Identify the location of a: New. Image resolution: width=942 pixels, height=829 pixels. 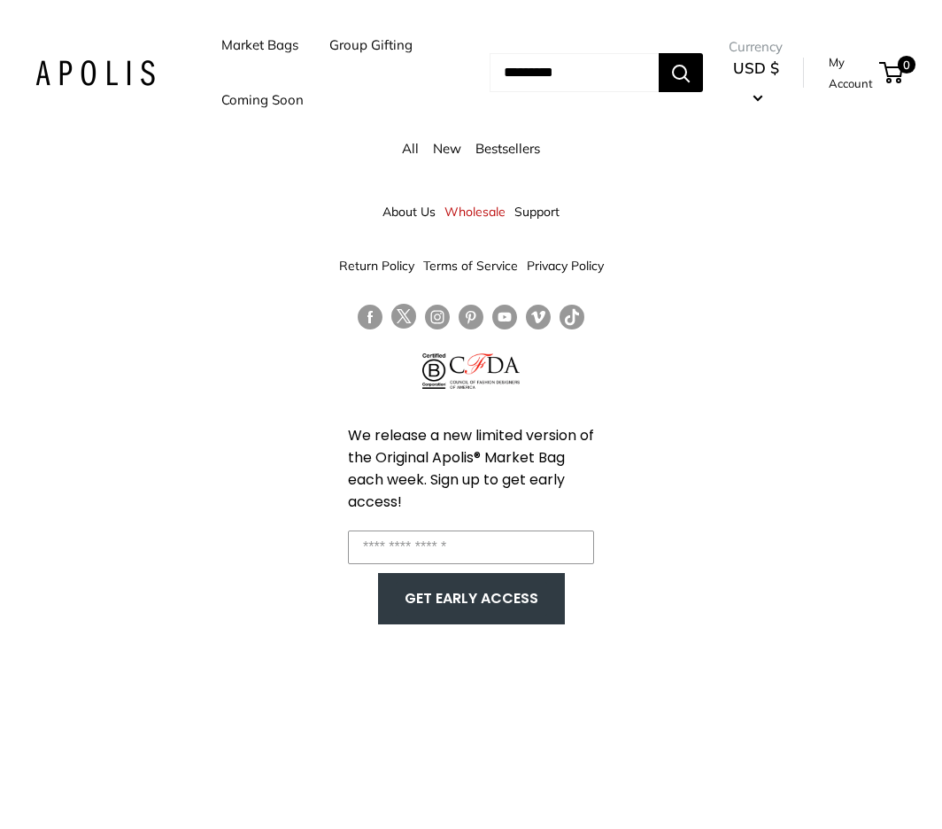
(447, 148).